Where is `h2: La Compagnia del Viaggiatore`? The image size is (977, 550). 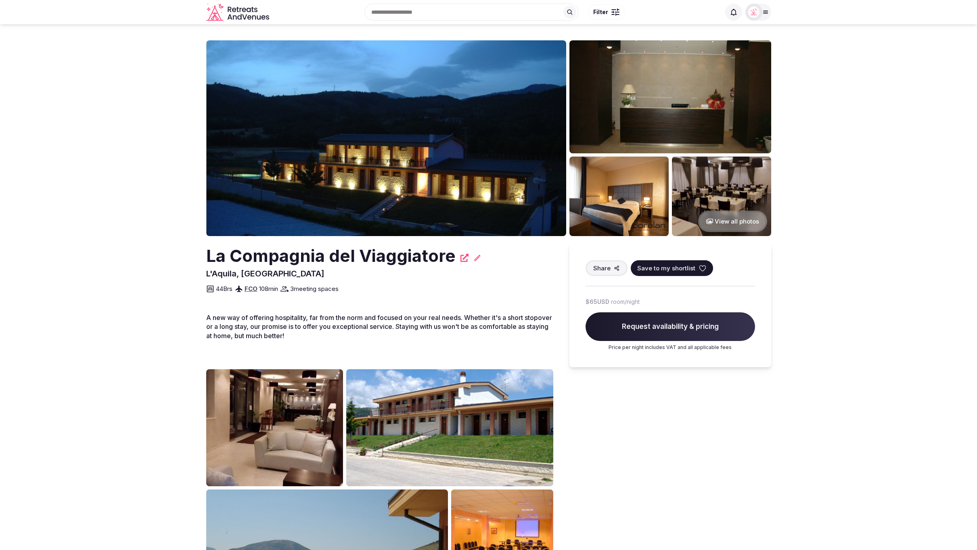
h2: La Compagnia del Viaggiatore is located at coordinates (331, 256).